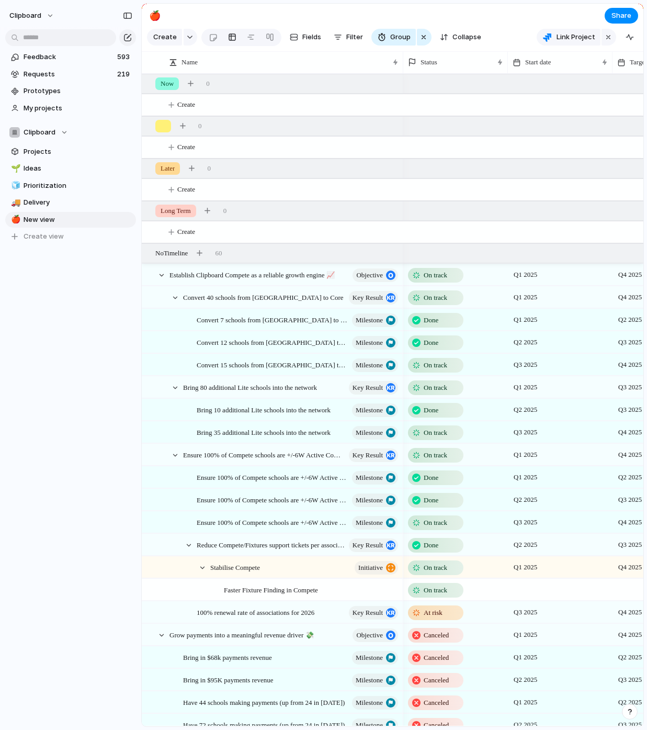 The height and width of the screenshot is (730, 647). What do you see at coordinates (621, 16) in the screenshot?
I see `span: Share` at bounding box center [621, 16].